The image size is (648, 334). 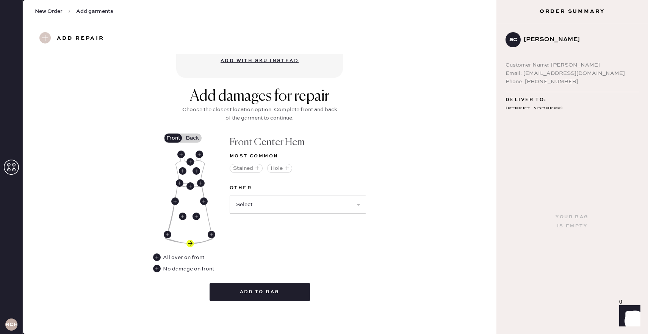 What do you see at coordinates (246, 169) in the screenshot?
I see `button: Stained` at bounding box center [246, 169].